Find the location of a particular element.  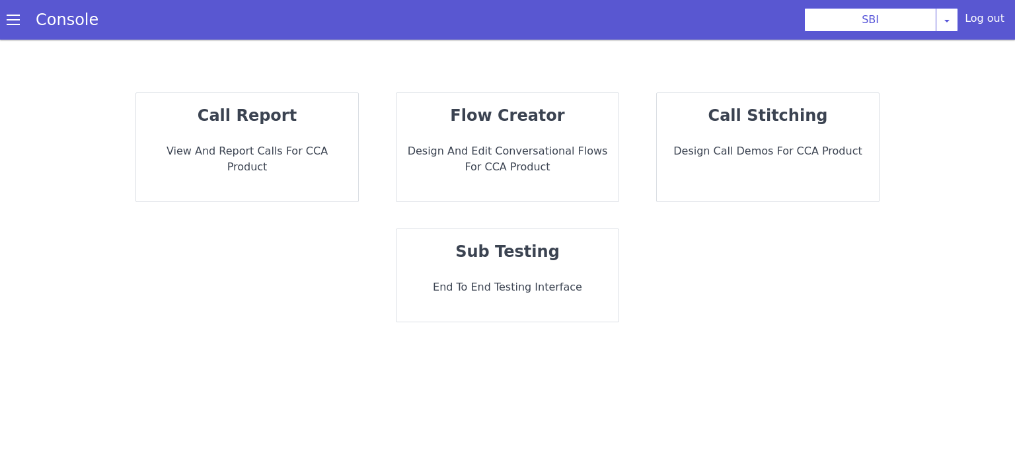

strong: flow creator is located at coordinates (507, 116).